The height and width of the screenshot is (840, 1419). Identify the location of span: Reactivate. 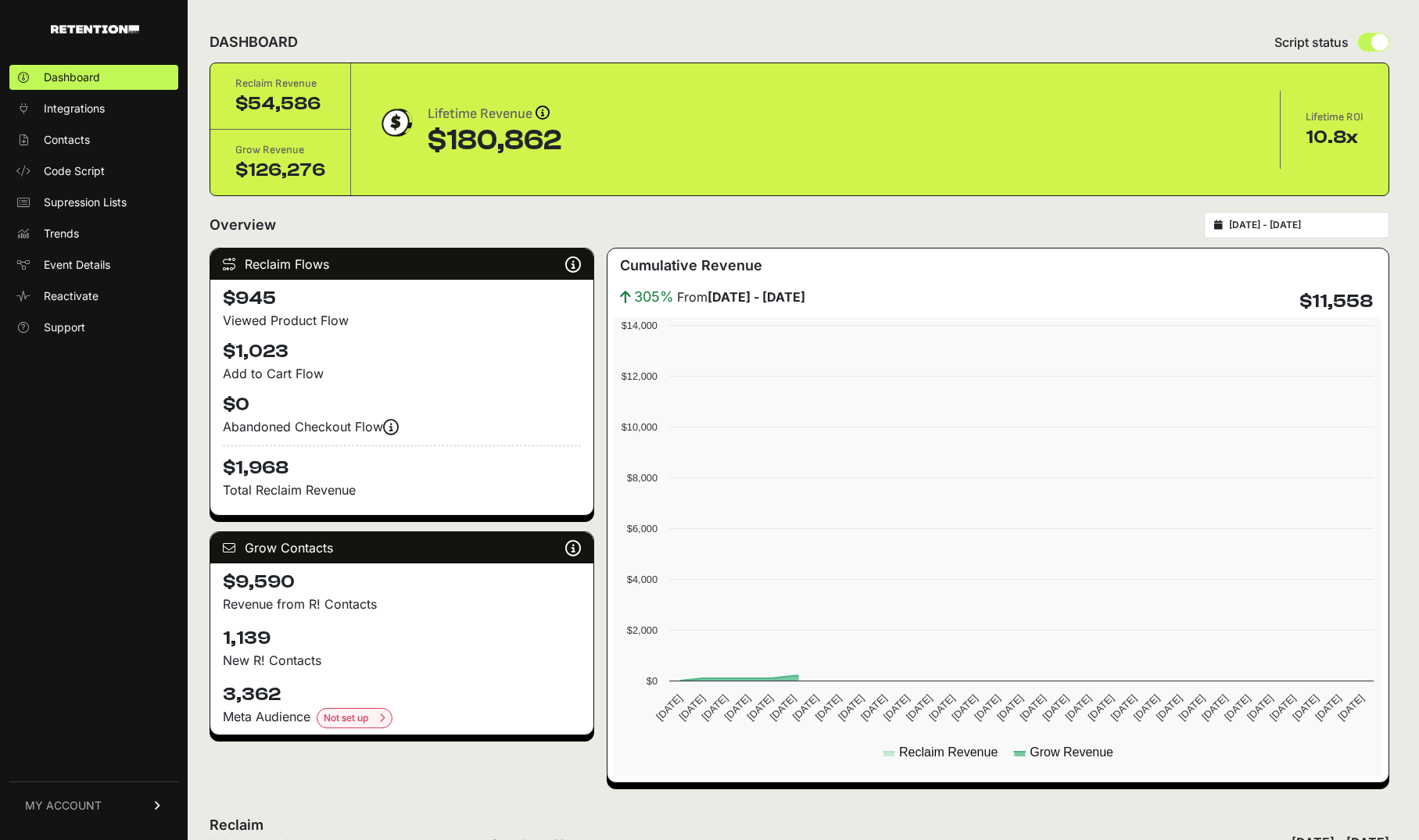
(71, 297).